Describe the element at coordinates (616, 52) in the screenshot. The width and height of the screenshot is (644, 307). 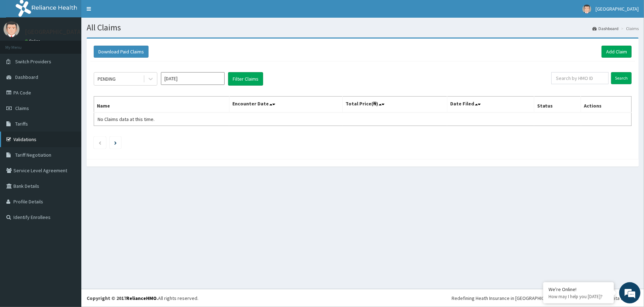
I see `a: Add Claim` at that location.